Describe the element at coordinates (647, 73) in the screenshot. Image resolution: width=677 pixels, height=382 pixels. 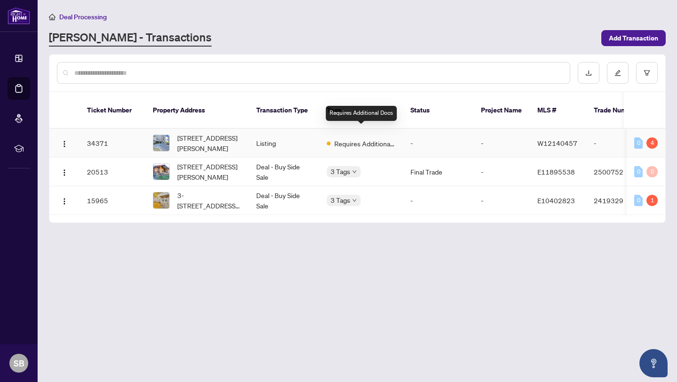
I see `span: filter` at that location.